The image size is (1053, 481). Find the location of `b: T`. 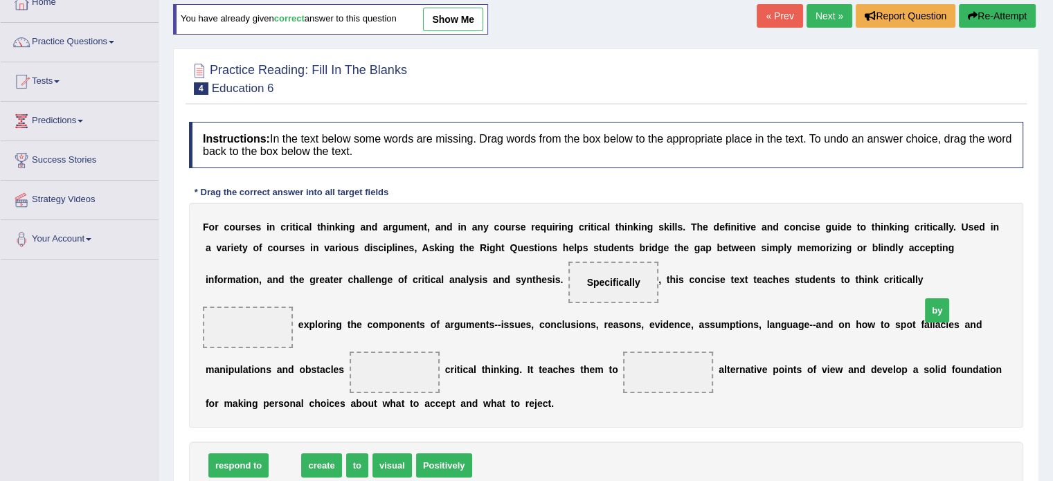

b: T is located at coordinates (694, 227).